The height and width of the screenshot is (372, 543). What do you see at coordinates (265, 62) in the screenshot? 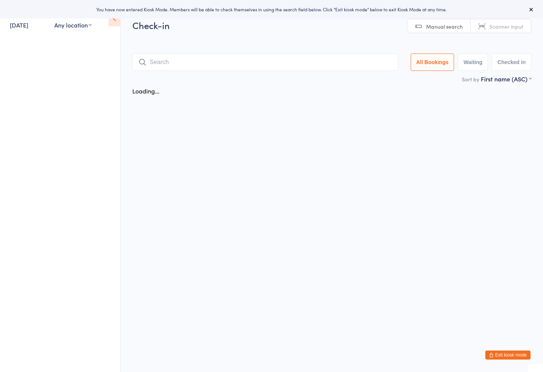
I see `input: Search` at bounding box center [265, 62].